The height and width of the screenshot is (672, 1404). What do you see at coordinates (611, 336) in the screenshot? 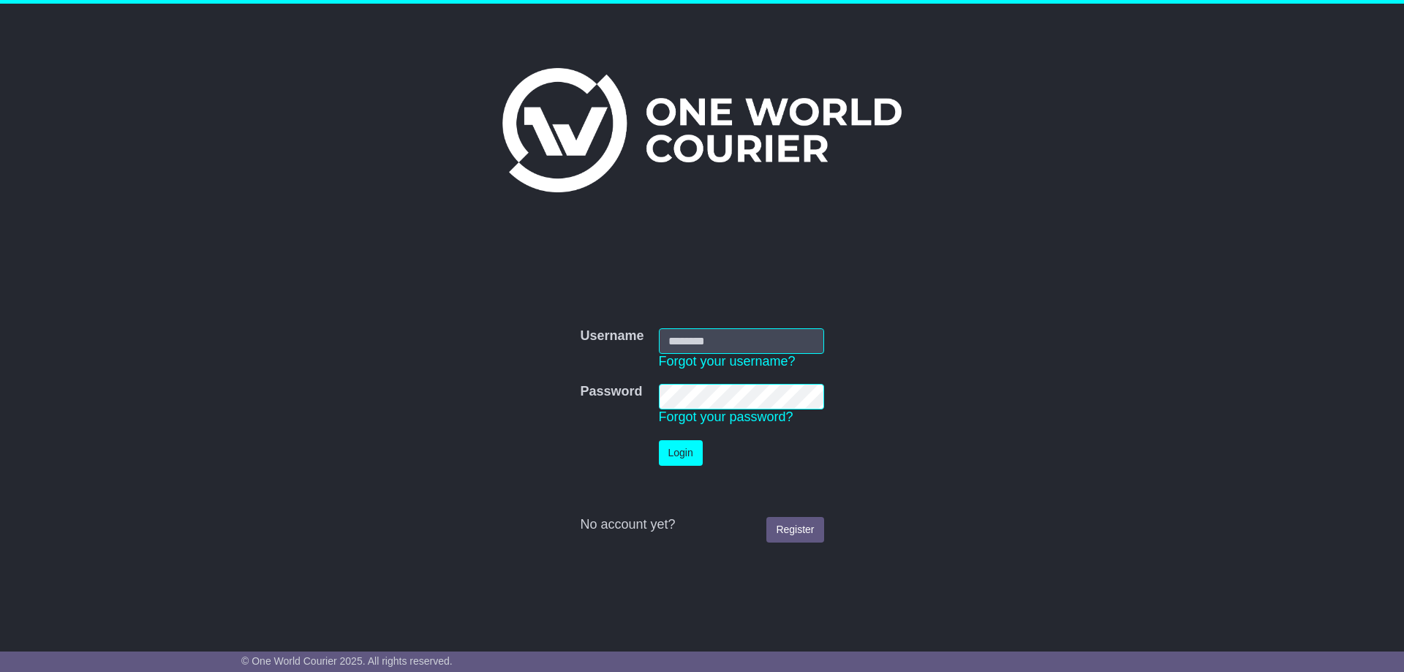
I see `label: Username` at bounding box center [611, 336].